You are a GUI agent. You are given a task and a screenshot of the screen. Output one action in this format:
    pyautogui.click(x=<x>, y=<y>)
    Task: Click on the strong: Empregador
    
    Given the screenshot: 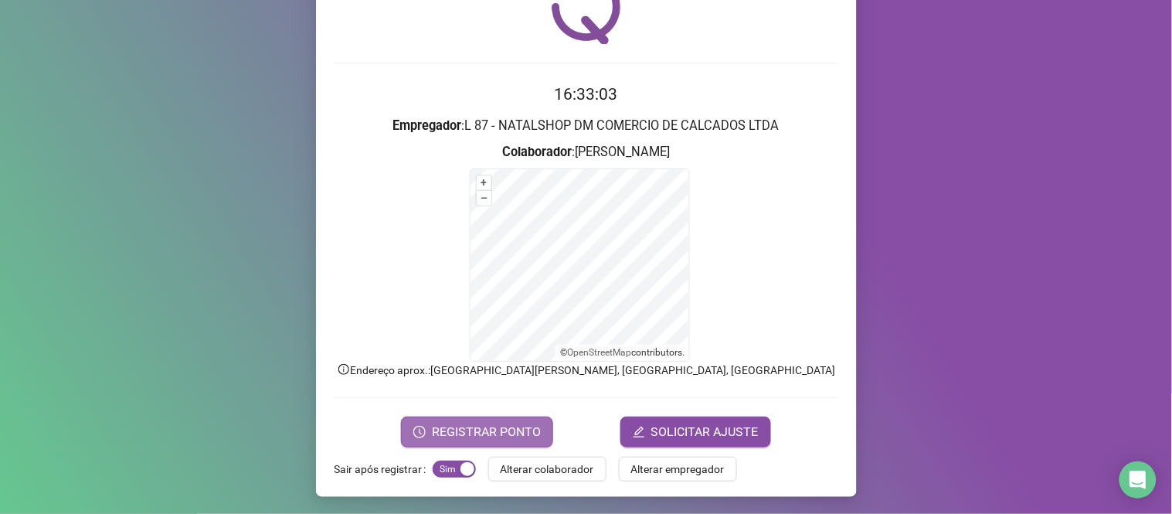 What is the action you would take?
    pyautogui.click(x=427, y=125)
    